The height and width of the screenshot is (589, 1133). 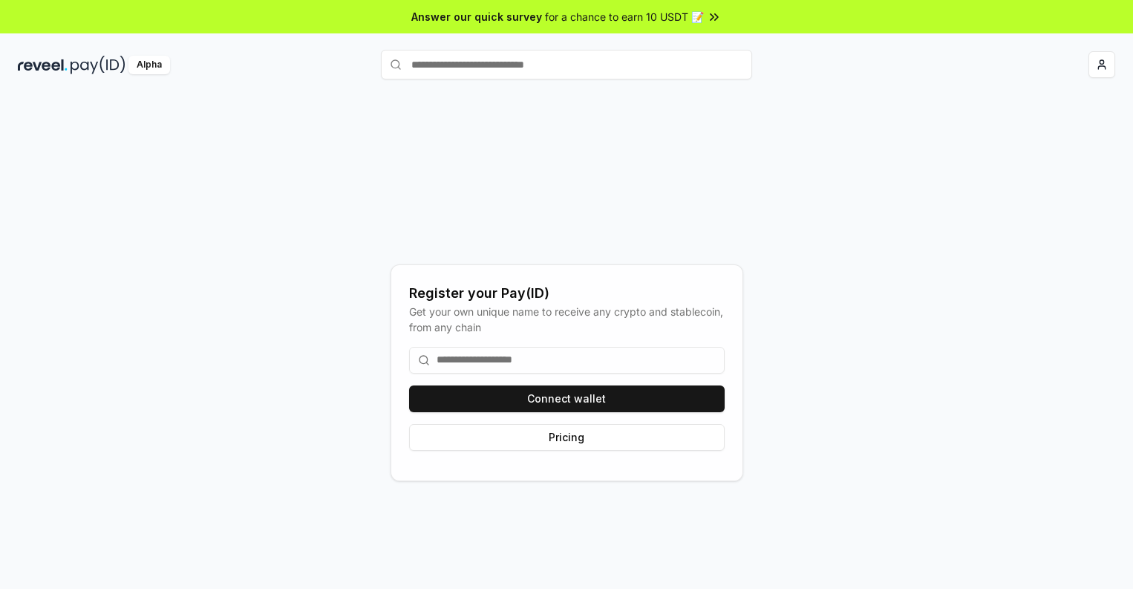 What do you see at coordinates (42, 65) in the screenshot?
I see `img: reveel_dark` at bounding box center [42, 65].